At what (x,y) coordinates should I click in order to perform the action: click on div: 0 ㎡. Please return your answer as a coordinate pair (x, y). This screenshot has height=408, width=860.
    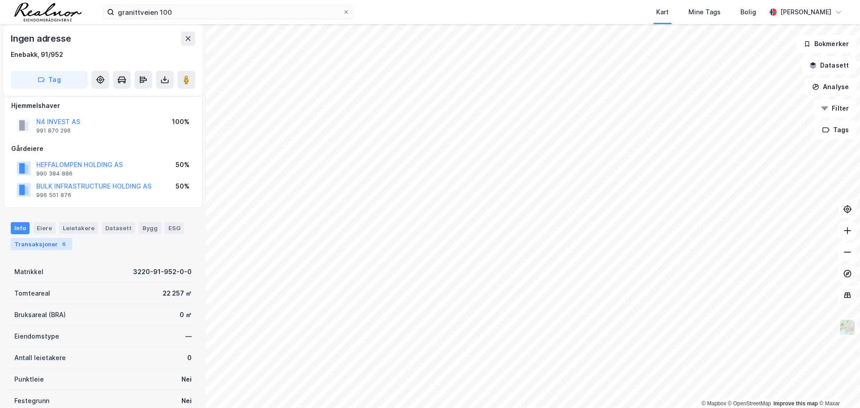
    Looking at the image, I should click on (185, 315).